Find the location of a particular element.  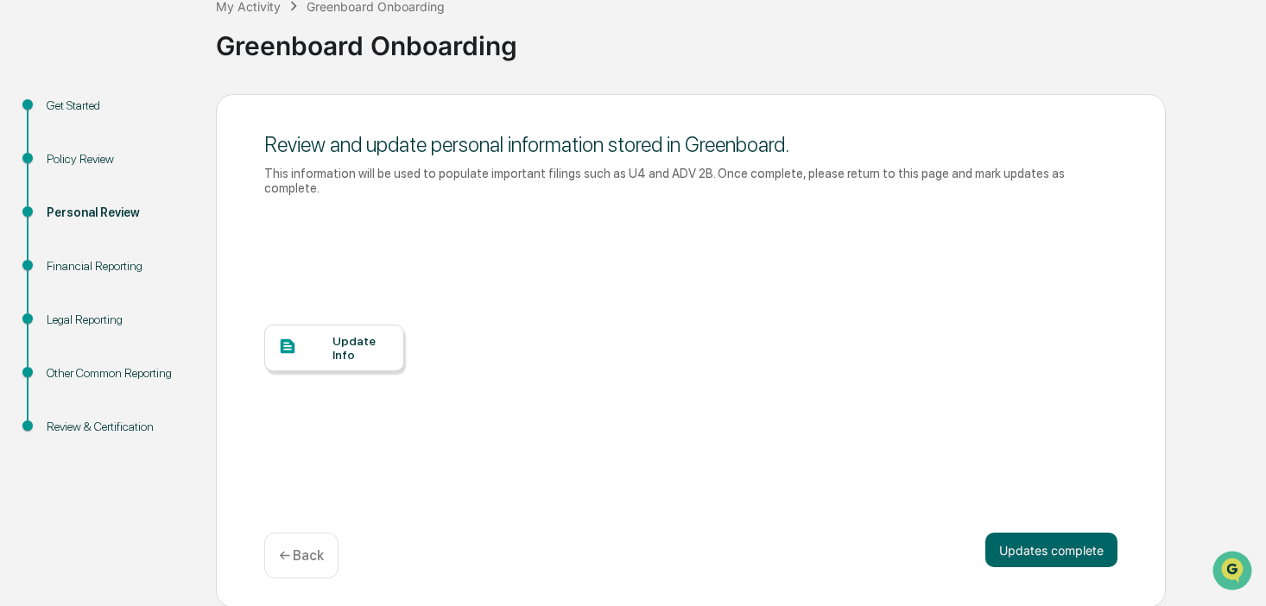

div: Other Common Reporting is located at coordinates (117, 373).